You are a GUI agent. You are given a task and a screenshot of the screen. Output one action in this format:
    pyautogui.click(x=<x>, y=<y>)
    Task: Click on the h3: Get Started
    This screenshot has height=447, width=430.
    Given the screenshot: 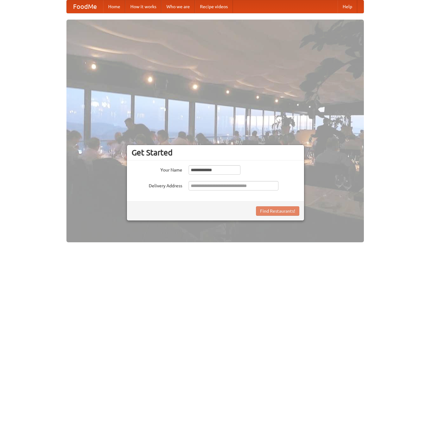 What is the action you would take?
    pyautogui.click(x=215, y=153)
    